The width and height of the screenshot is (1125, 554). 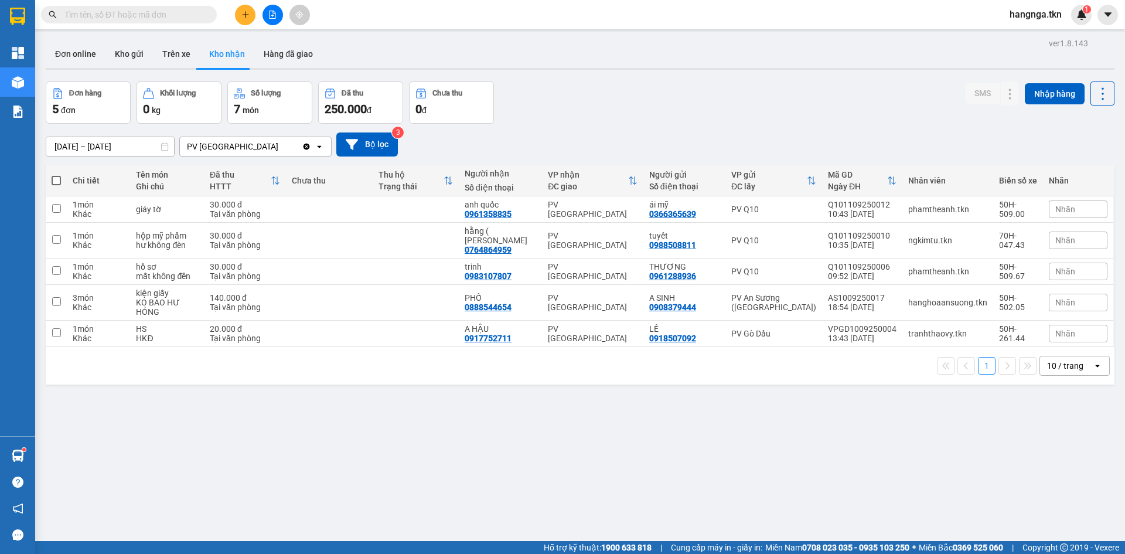 I want to click on div: 0961288936, so click(x=673, y=276).